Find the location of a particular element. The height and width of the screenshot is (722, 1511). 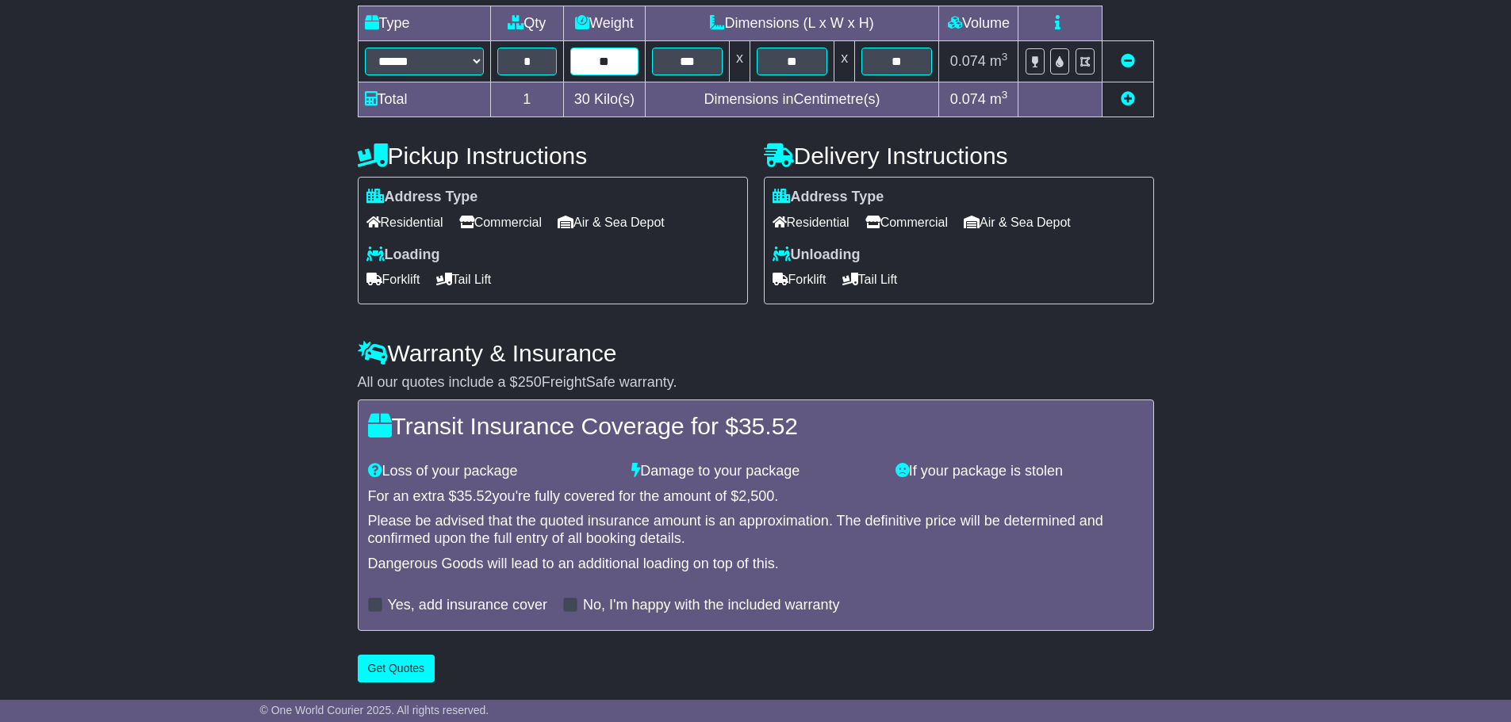

a: Remove this item is located at coordinates (1128, 61).